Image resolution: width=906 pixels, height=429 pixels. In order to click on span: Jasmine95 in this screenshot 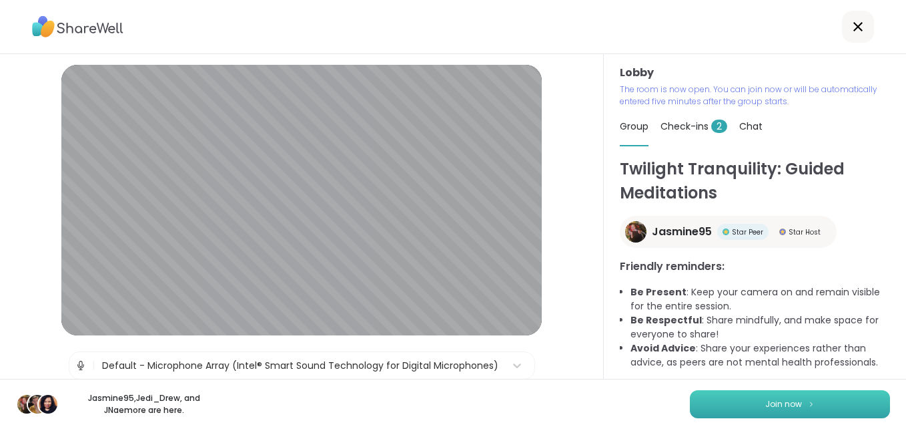, I will do `click(682, 232)`.